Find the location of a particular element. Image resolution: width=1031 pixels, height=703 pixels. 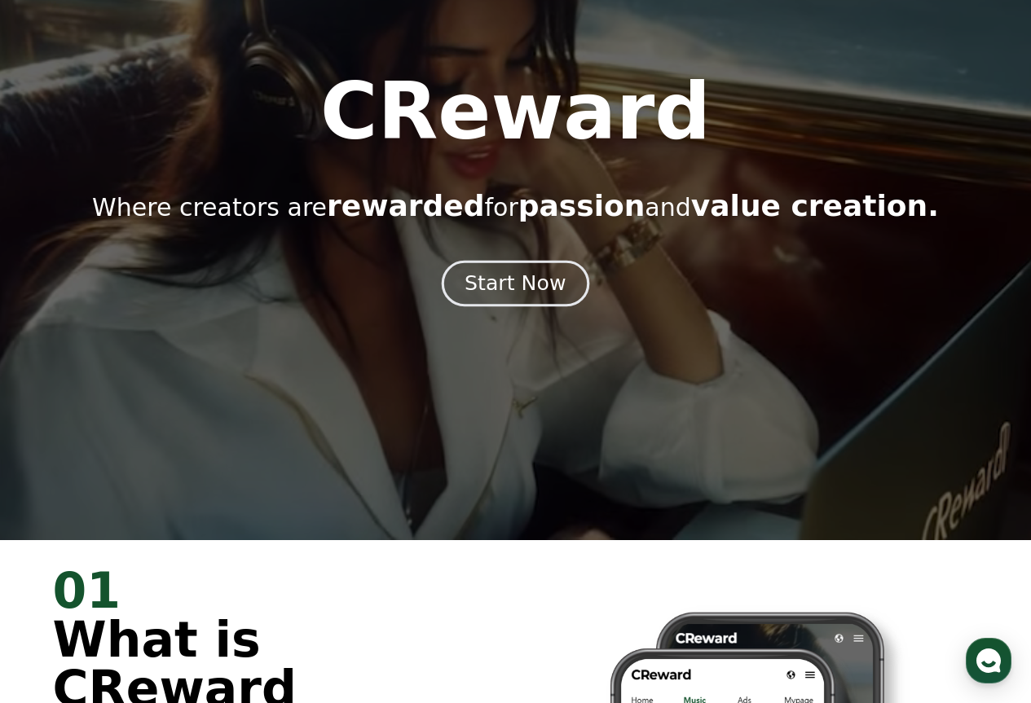

p: Where creators are for and is located at coordinates (515, 206).